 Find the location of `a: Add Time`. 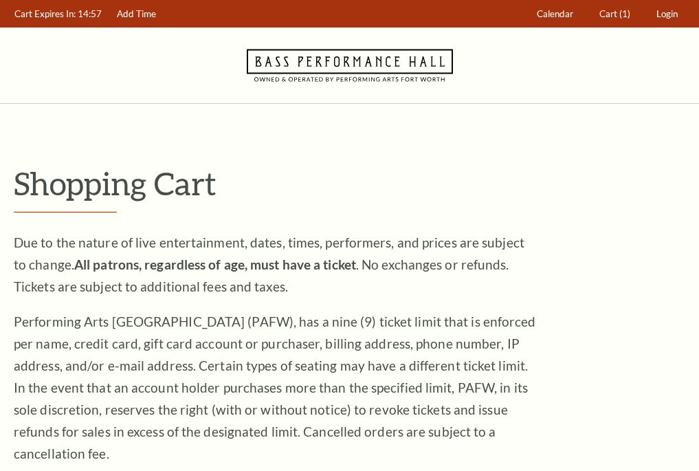

a: Add Time is located at coordinates (137, 14).